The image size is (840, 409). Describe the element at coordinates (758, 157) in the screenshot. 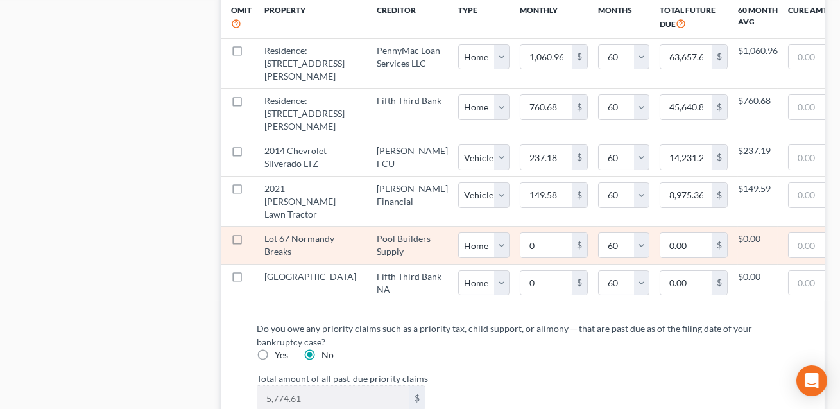

I see `td: $237.19` at that location.